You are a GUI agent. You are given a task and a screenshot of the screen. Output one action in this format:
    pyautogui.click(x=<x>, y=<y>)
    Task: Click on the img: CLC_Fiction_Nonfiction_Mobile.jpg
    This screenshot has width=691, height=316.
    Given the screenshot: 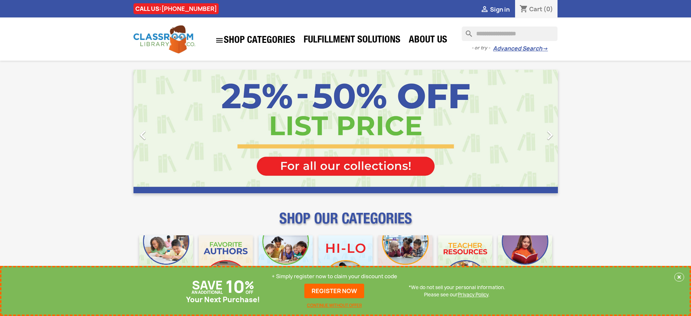 What is the action you would take?
    pyautogui.click(x=405, y=262)
    